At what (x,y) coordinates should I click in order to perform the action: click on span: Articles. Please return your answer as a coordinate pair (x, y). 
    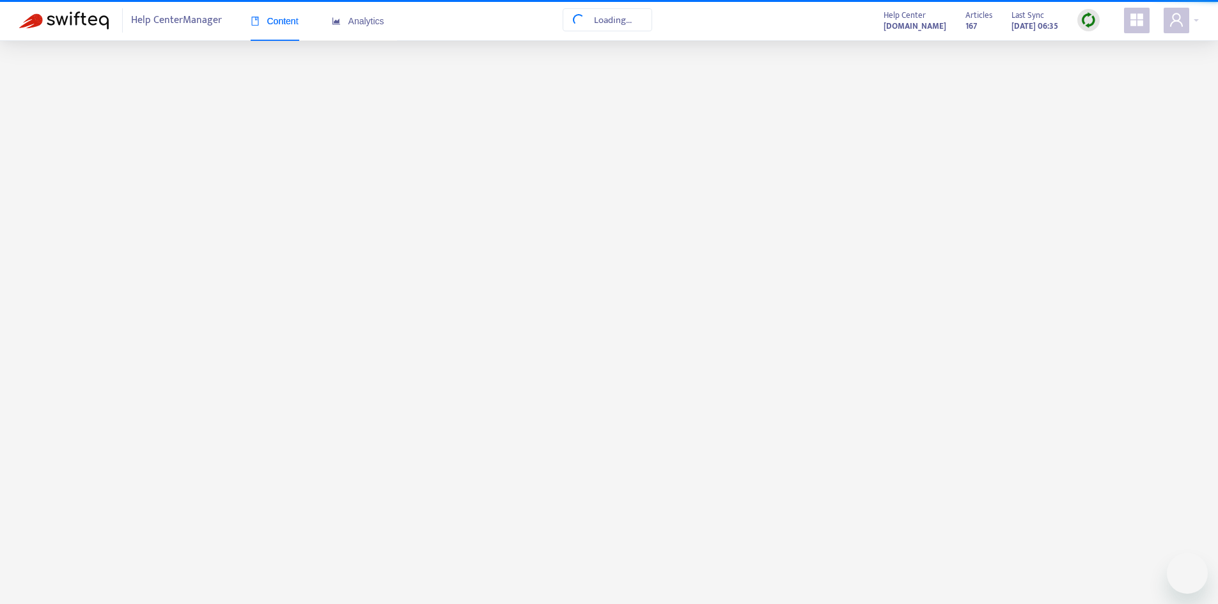
    Looking at the image, I should click on (979, 15).